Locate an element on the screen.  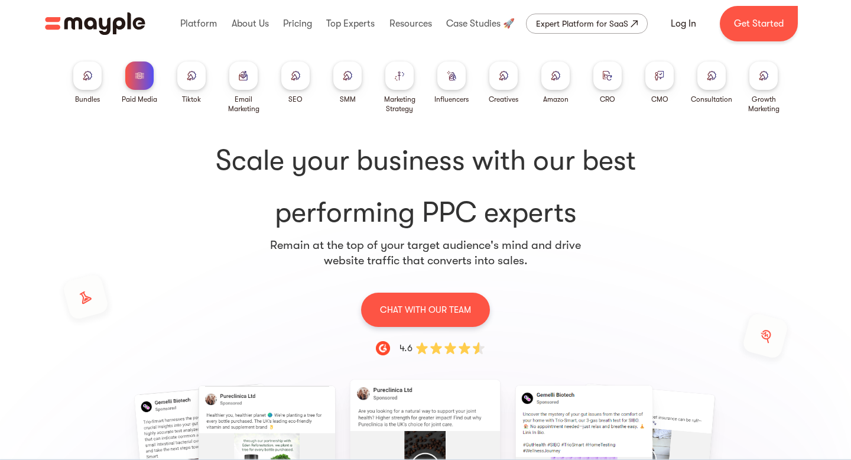
a: home is located at coordinates (95, 24).